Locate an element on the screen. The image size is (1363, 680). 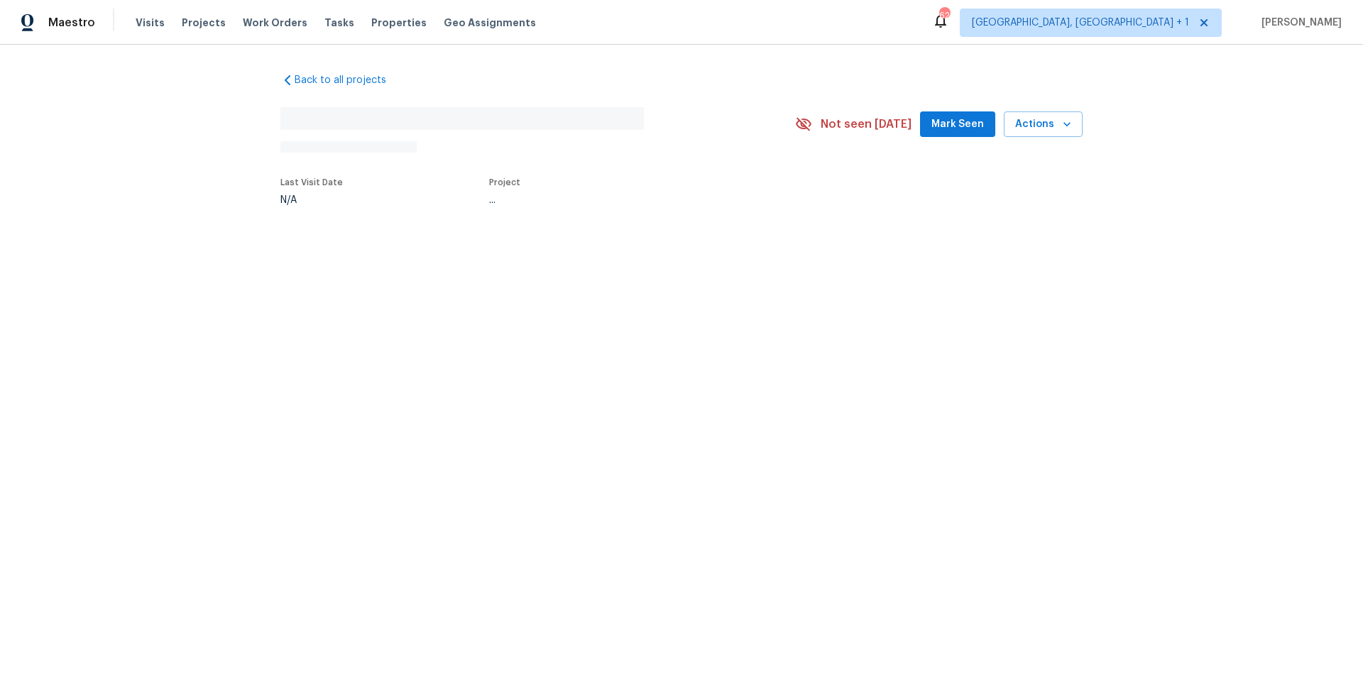
div: N/A is located at coordinates (312, 200).